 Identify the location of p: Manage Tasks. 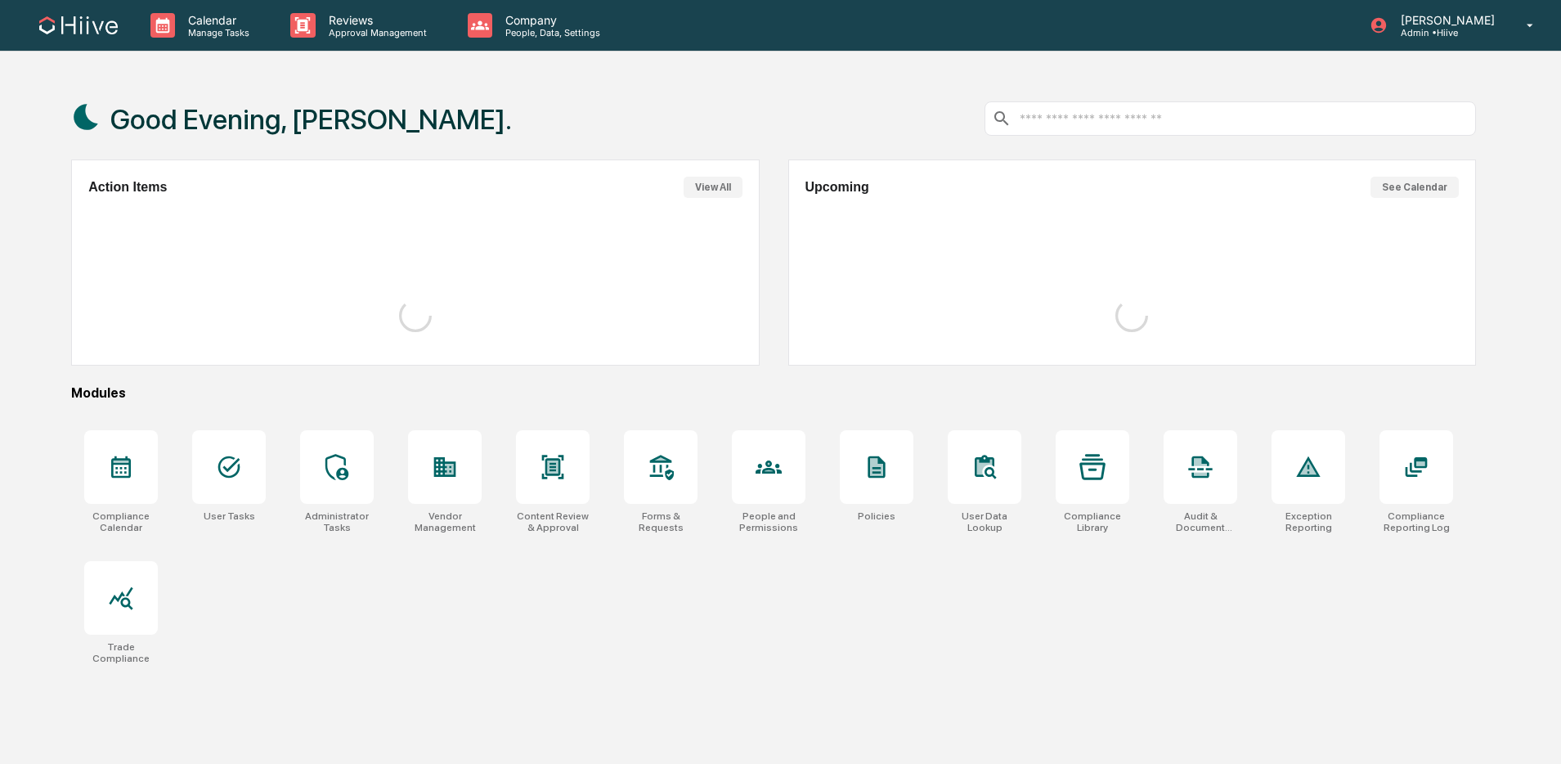
(216, 33).